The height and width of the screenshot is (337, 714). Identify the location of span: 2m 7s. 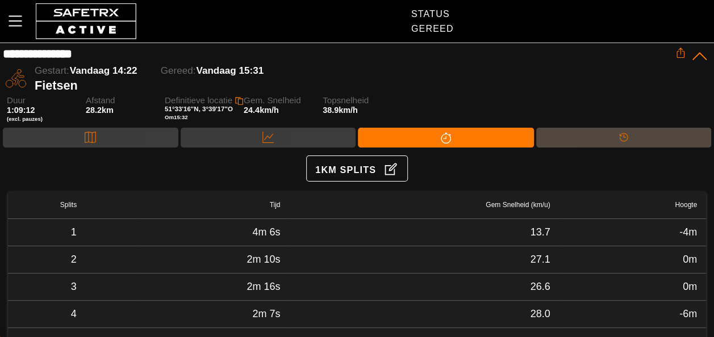
(266, 314).